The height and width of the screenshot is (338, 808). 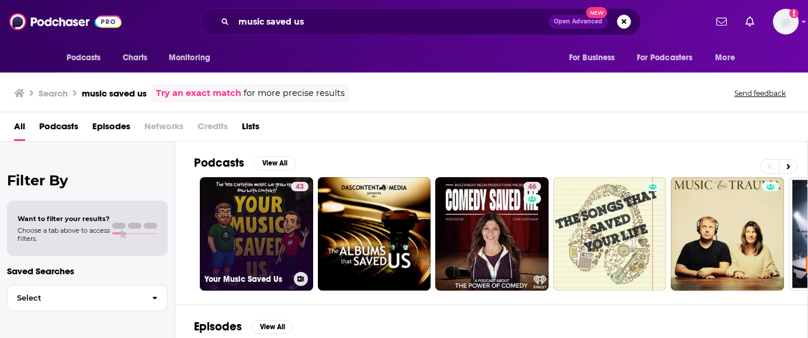 What do you see at coordinates (213, 129) in the screenshot?
I see `span: Credits` at bounding box center [213, 129].